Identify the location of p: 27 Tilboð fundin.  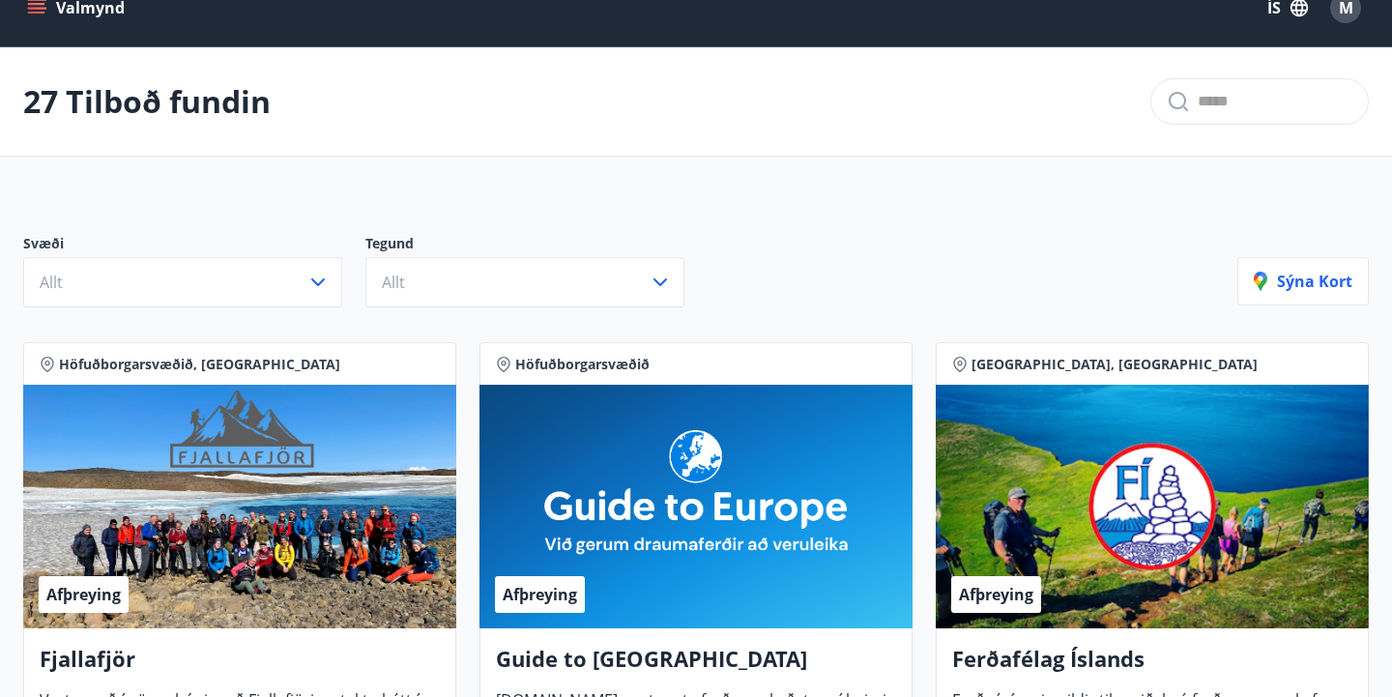
(147, 102).